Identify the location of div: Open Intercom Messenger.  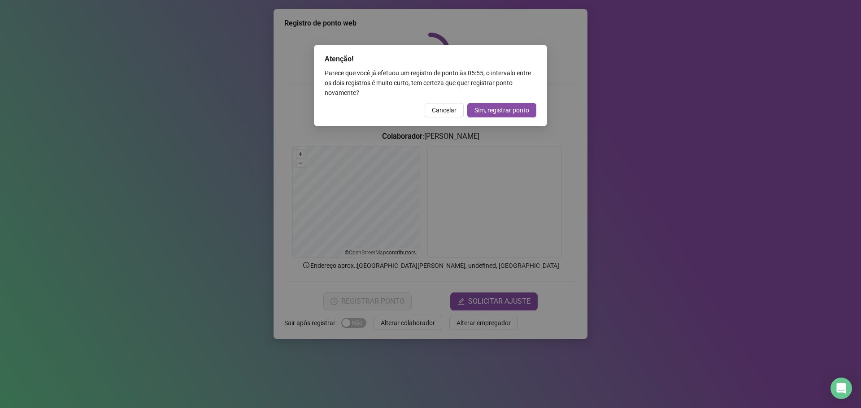
(841, 389).